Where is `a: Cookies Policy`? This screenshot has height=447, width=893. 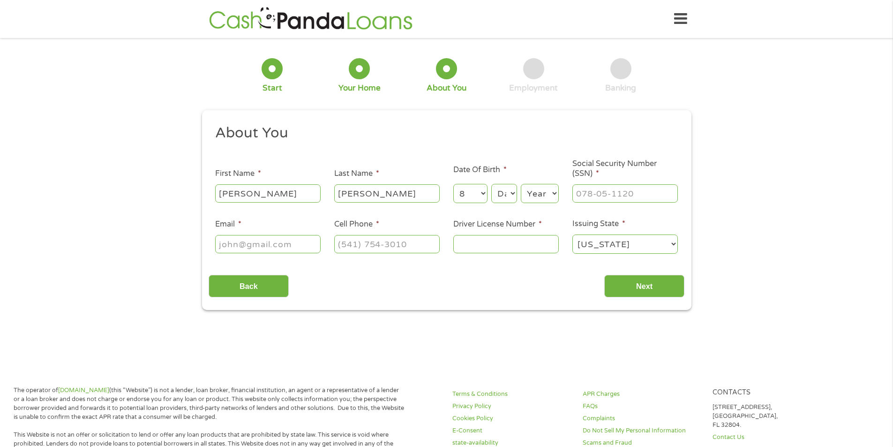
a: Cookies Policy is located at coordinates (512, 418).